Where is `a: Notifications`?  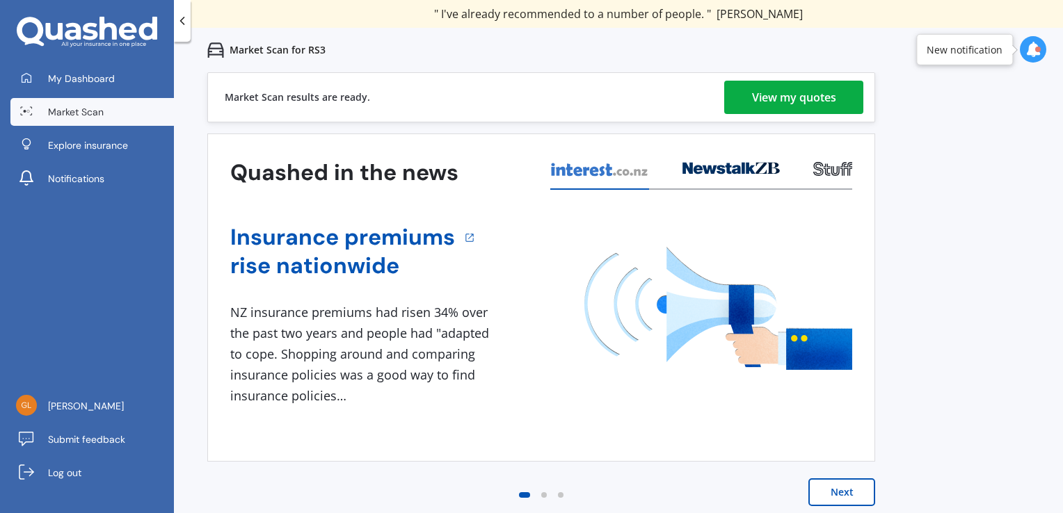
a: Notifications is located at coordinates (92, 179).